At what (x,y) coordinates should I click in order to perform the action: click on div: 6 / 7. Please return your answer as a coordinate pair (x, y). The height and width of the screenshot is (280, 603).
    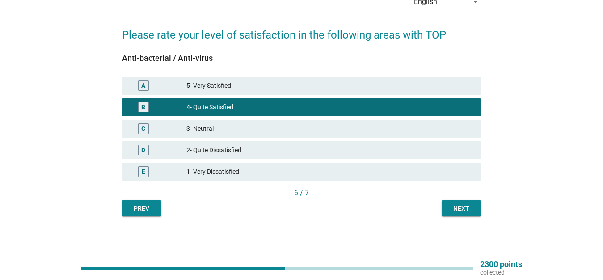
    Looking at the image, I should click on (301, 193).